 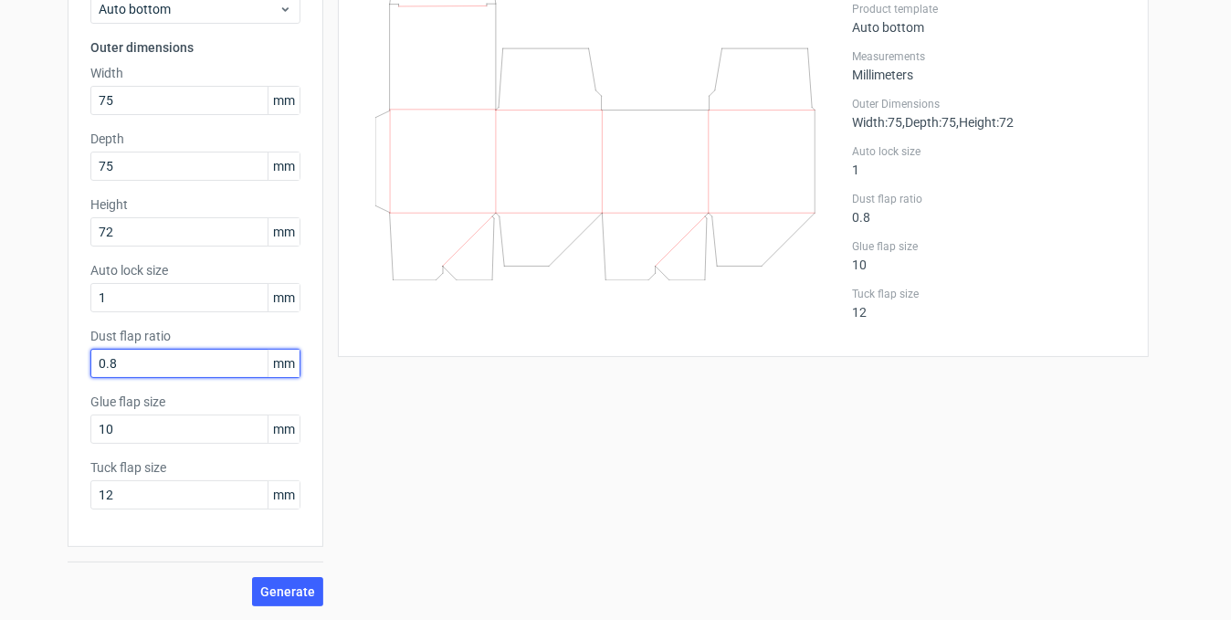 I want to click on span: Width : 75, so click(x=877, y=122).